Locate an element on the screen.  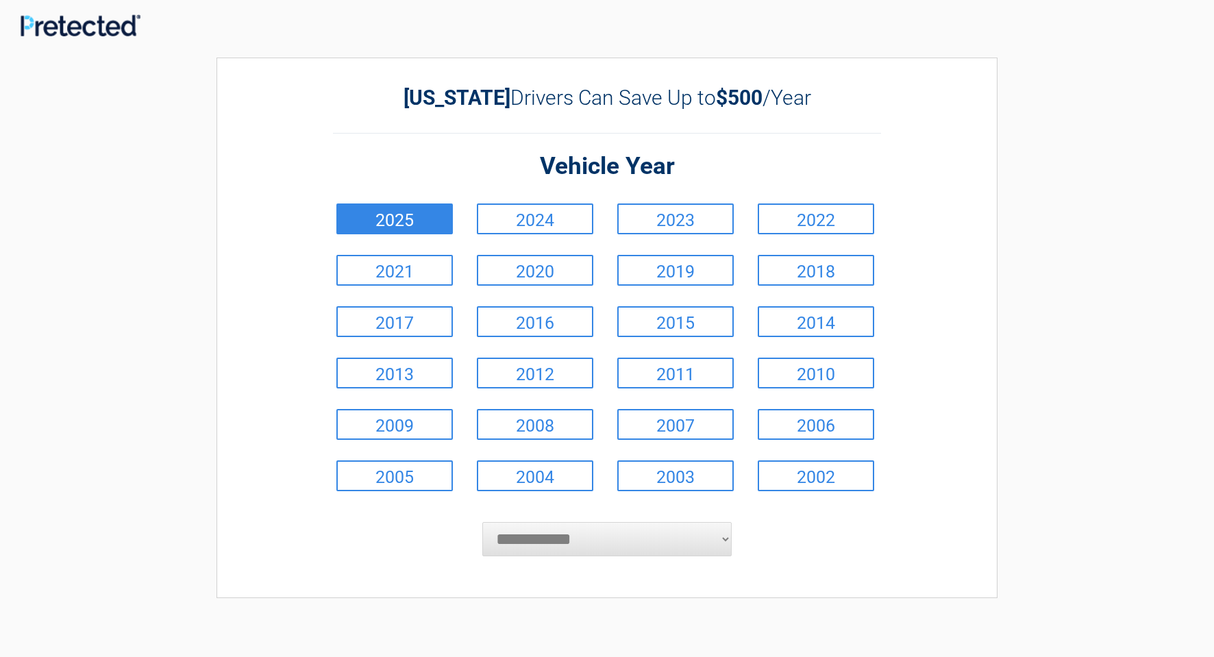
a: 2008 is located at coordinates (535, 424).